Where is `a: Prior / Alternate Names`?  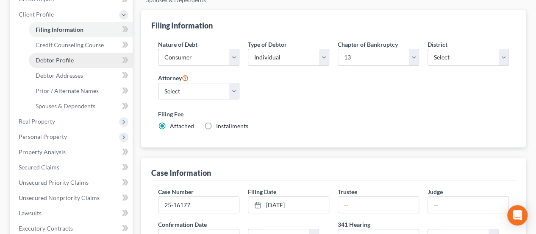
a: Prior / Alternate Names is located at coordinates (81, 91).